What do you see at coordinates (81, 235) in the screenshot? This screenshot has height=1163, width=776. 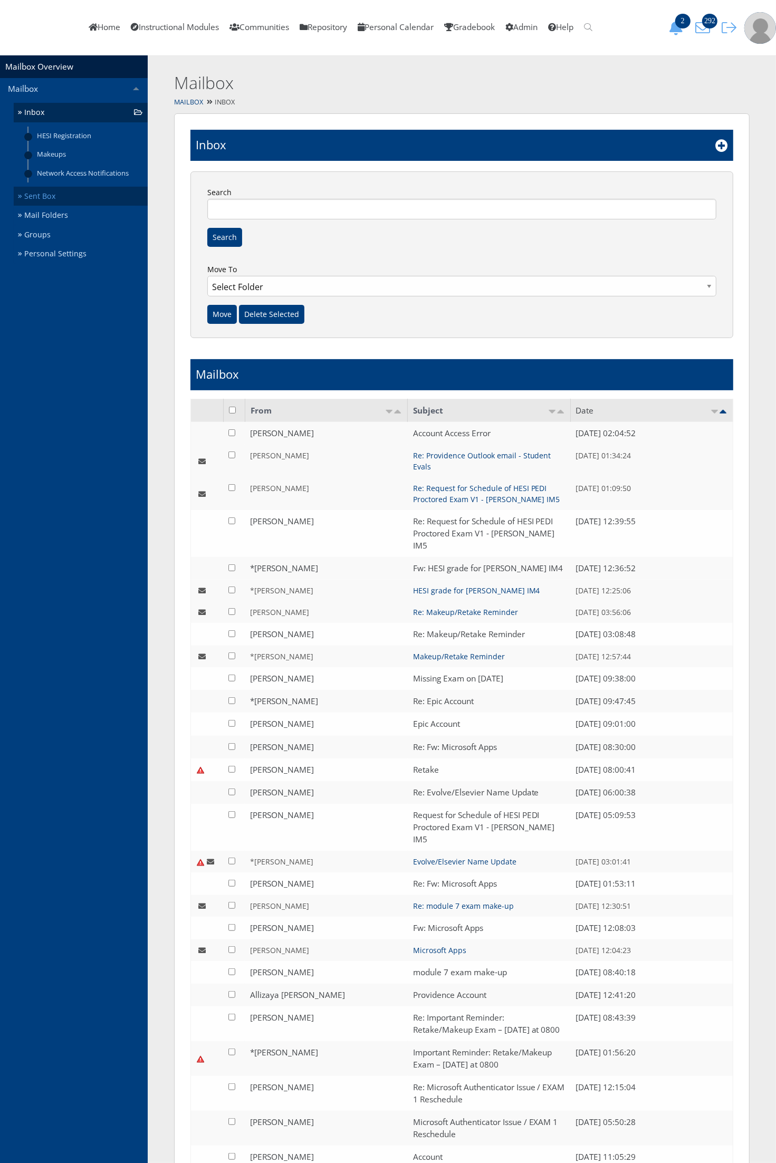 I see `a: Groups` at bounding box center [81, 235].